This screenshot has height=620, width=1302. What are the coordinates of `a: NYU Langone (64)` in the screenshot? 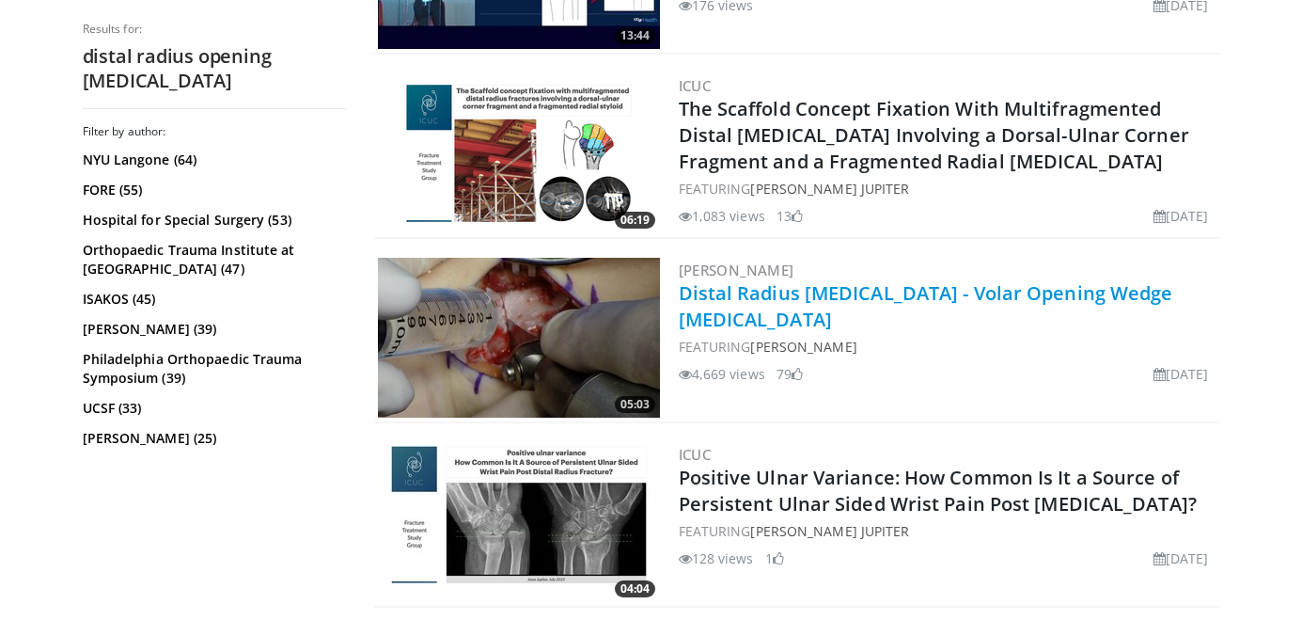 It's located at (212, 160).